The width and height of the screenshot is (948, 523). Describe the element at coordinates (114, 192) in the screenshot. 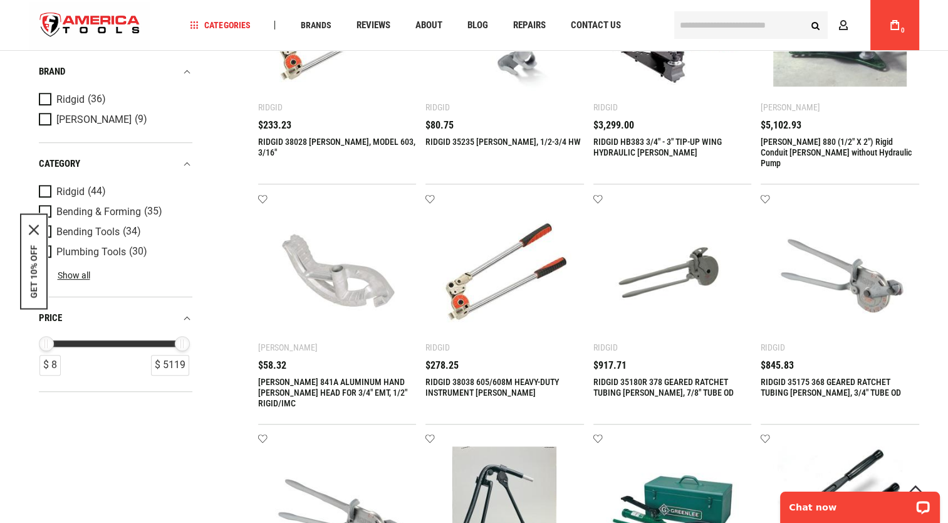

I see `a: Ridgid (44)` at that location.